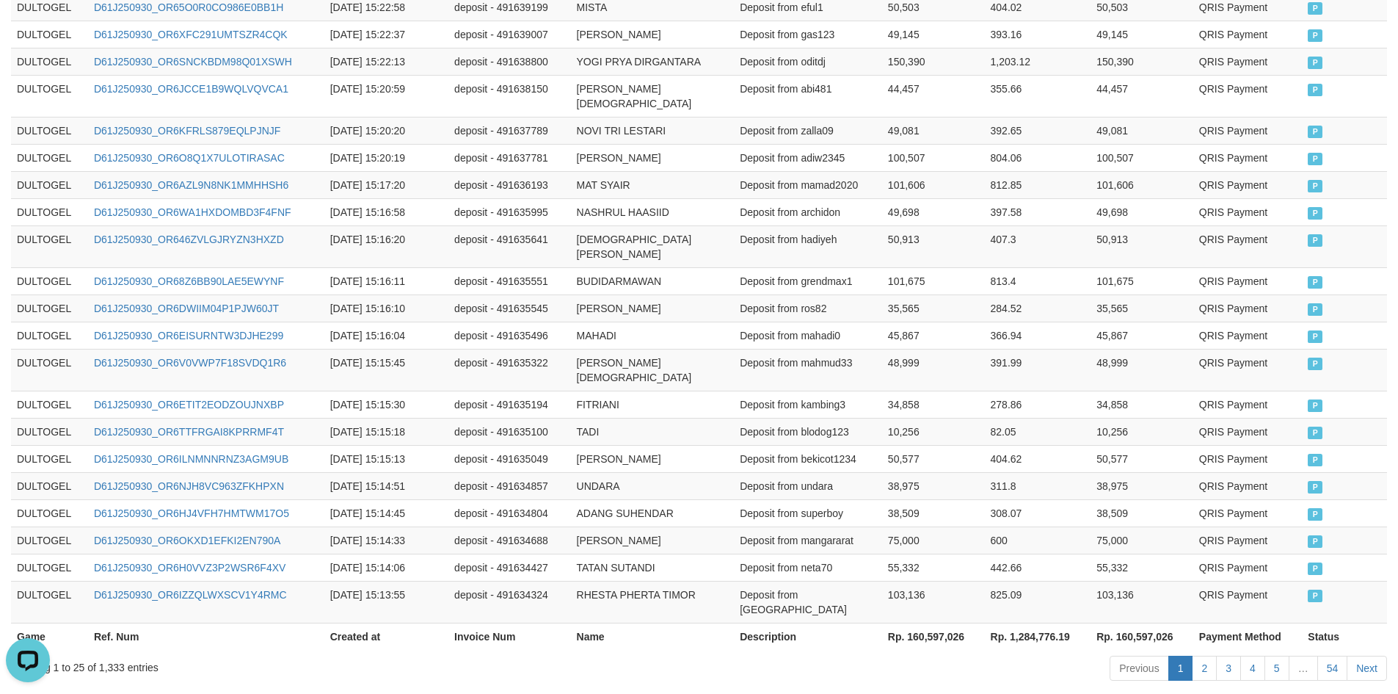 This screenshot has height=694, width=1398. I want to click on td: 813.4, so click(1038, 280).